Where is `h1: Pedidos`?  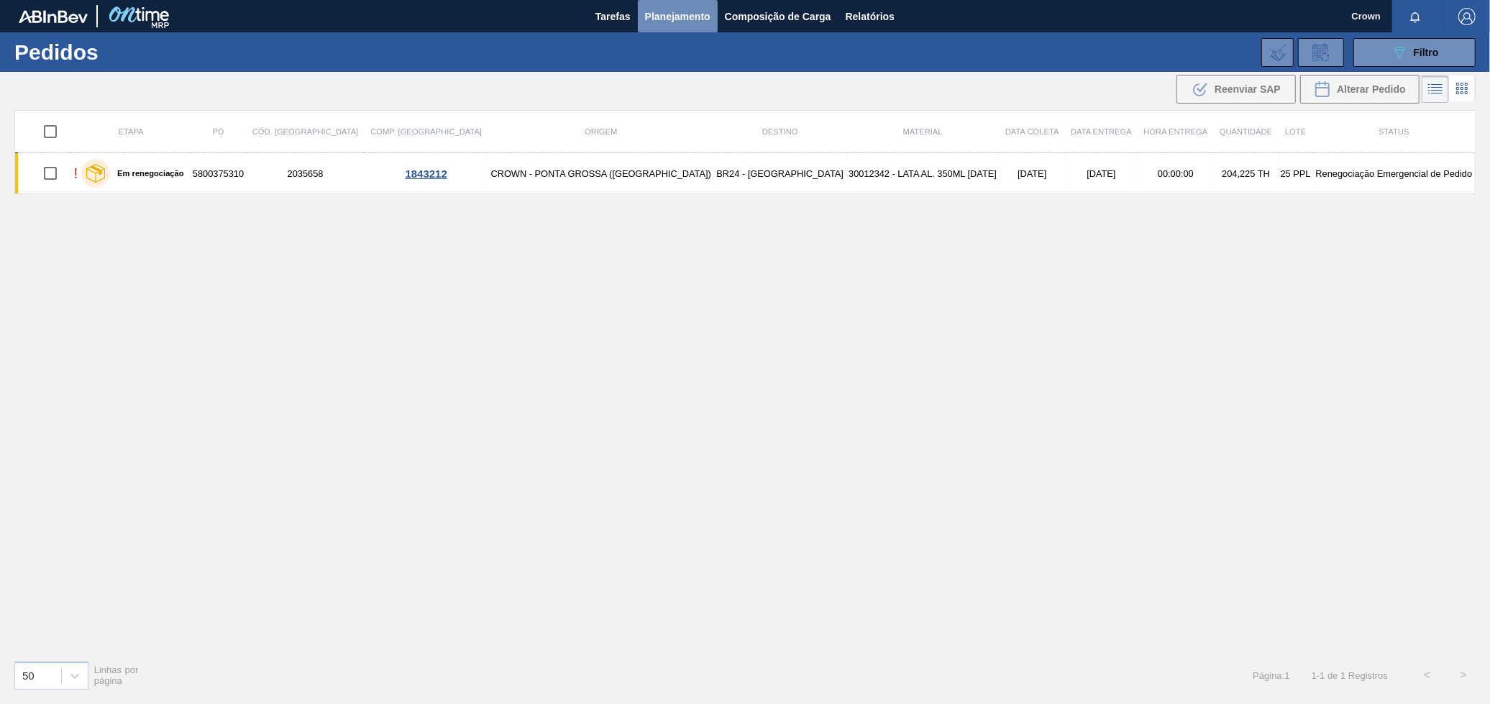
h1: Pedidos is located at coordinates (123, 52).